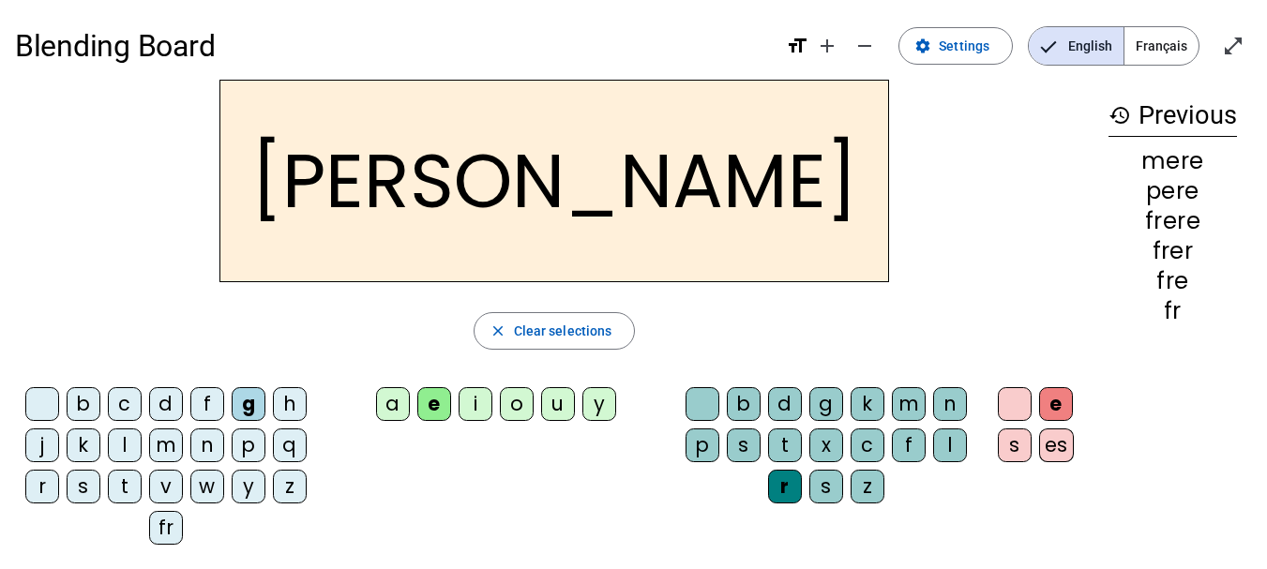 This screenshot has width=1267, height=569. What do you see at coordinates (166, 487) in the screenshot?
I see `div: v` at bounding box center [166, 487].